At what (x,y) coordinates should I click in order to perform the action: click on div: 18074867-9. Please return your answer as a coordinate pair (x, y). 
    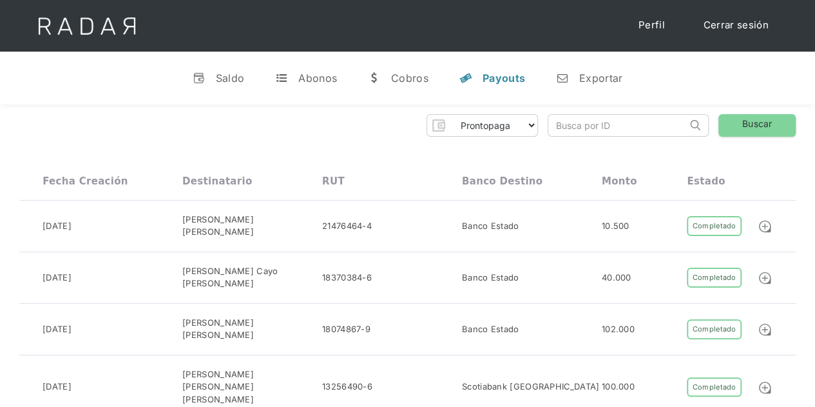
    Looking at the image, I should click on (346, 329).